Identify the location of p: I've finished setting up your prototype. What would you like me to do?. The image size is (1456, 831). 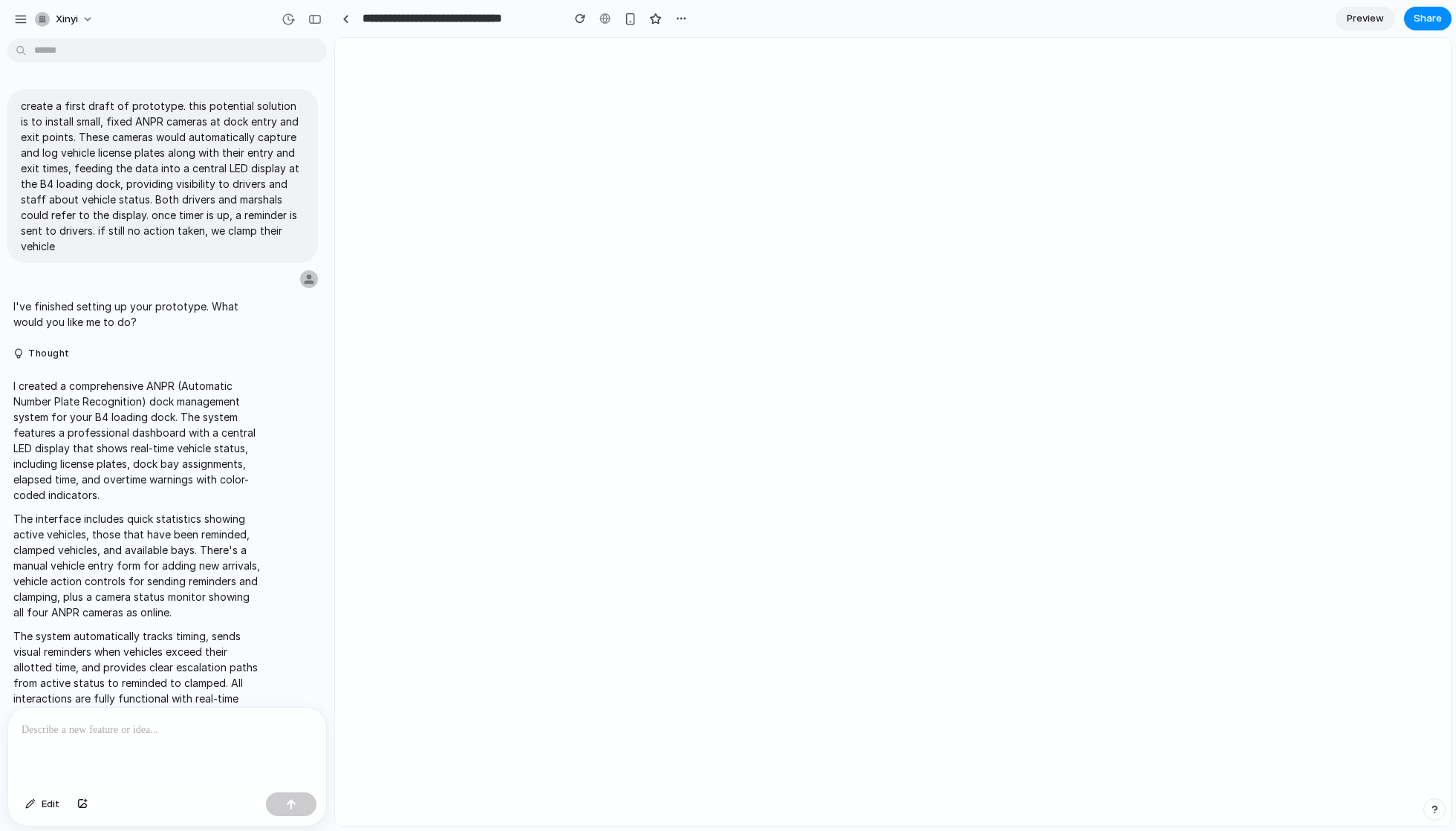
(138, 315).